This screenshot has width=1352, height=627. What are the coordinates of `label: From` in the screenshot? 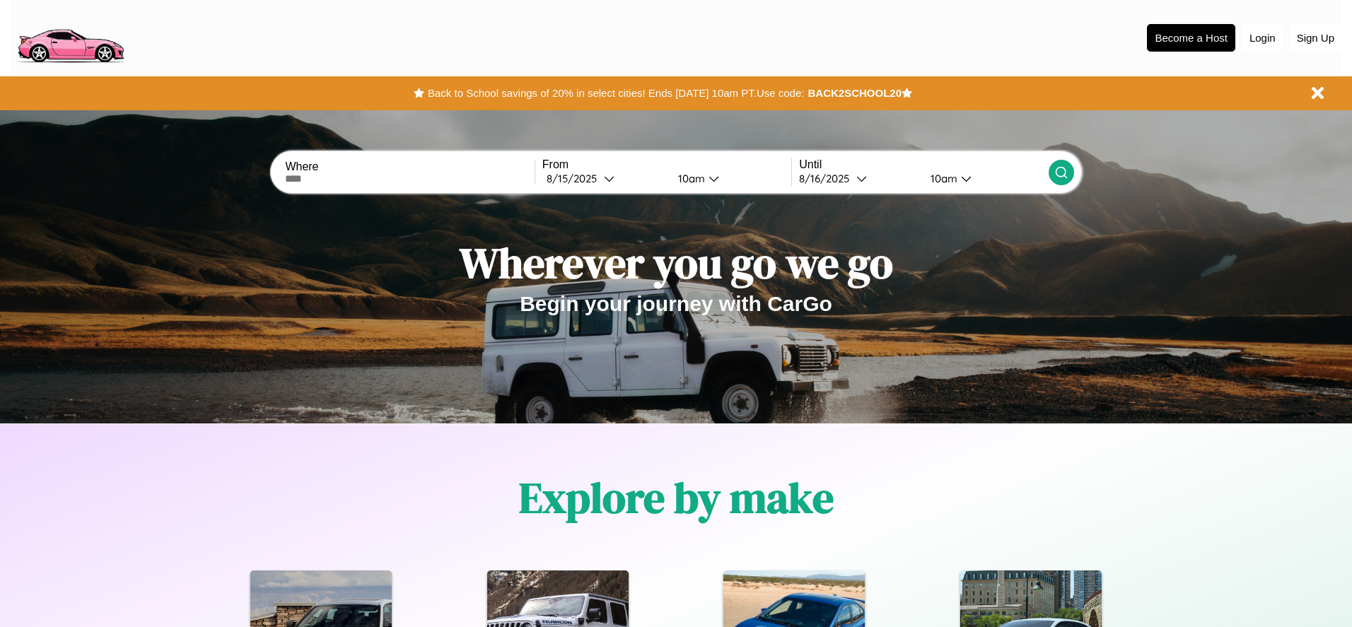 It's located at (667, 165).